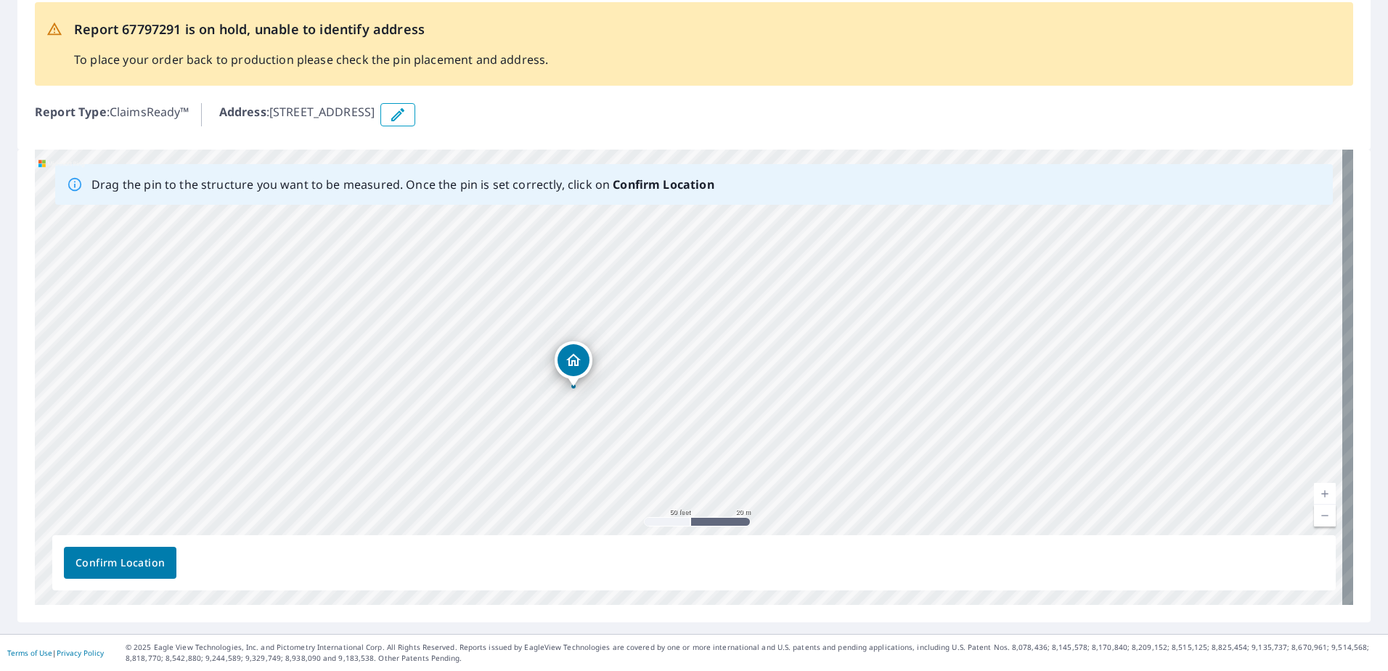 The width and height of the screenshot is (1388, 671). I want to click on span: Confirm Location, so click(120, 563).